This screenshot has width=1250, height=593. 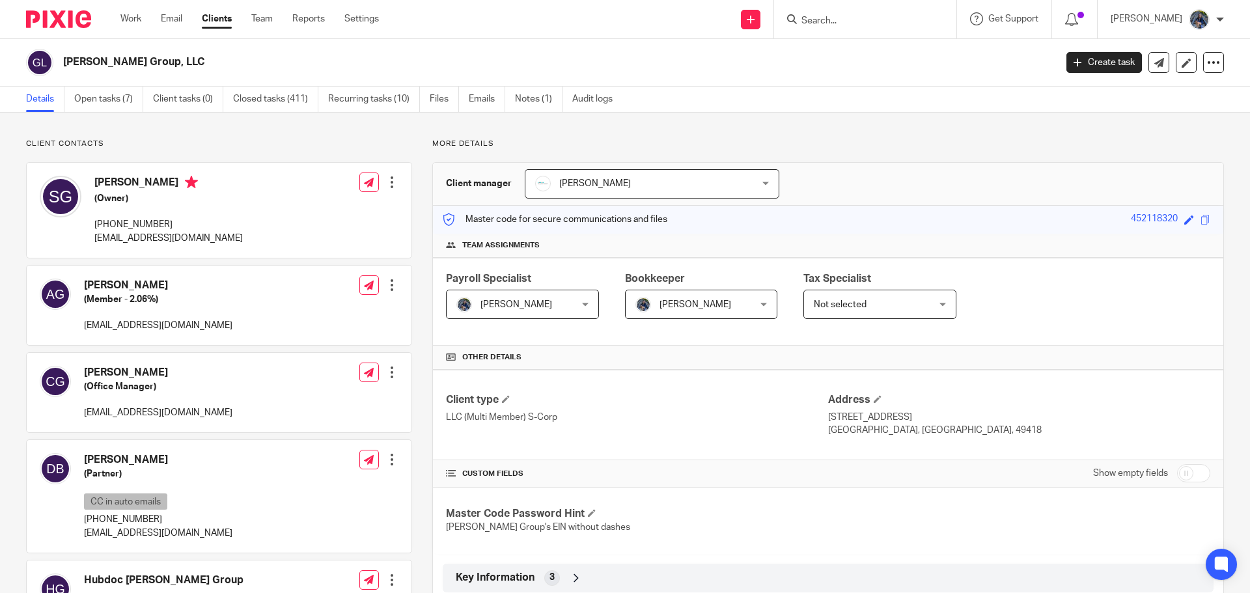 What do you see at coordinates (191, 182) in the screenshot?
I see `i: Primary` at bounding box center [191, 182].